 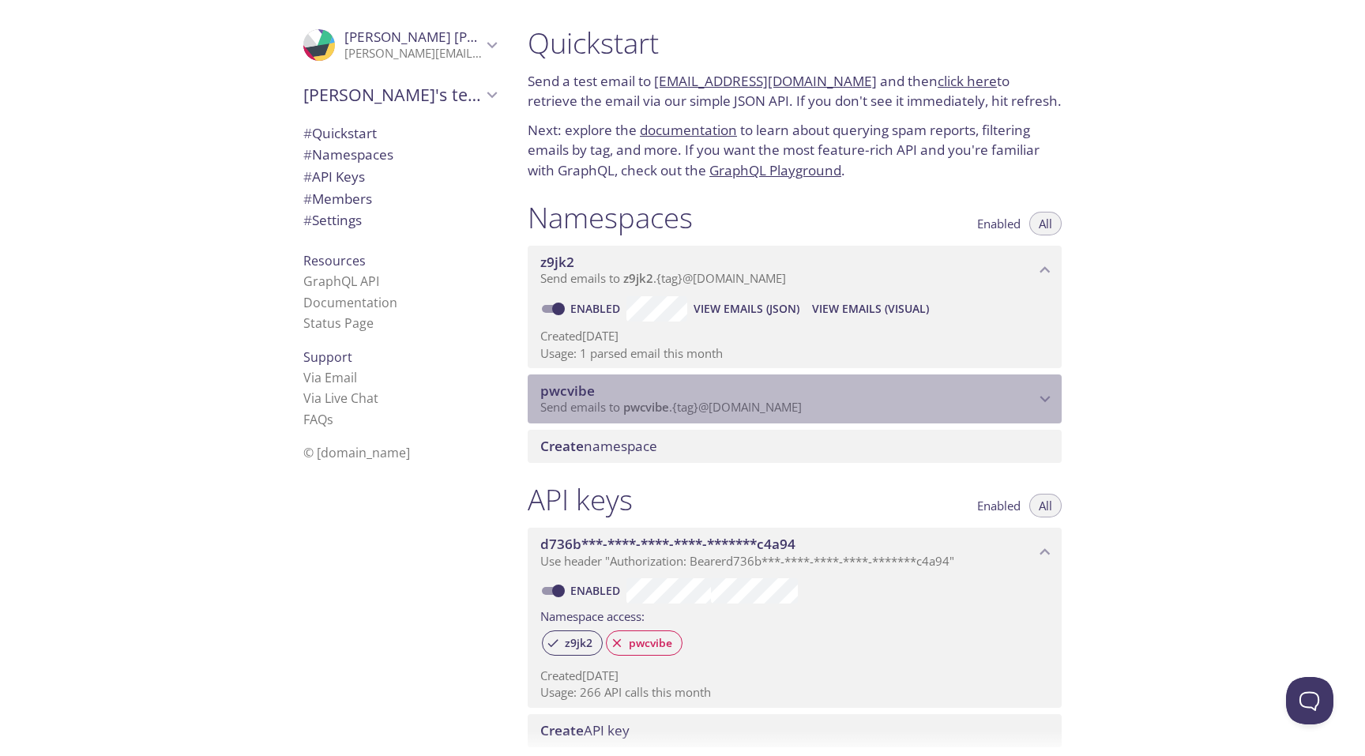 What do you see at coordinates (870, 309) in the screenshot?
I see `button: View Emails (Visual)` at bounding box center [870, 309].